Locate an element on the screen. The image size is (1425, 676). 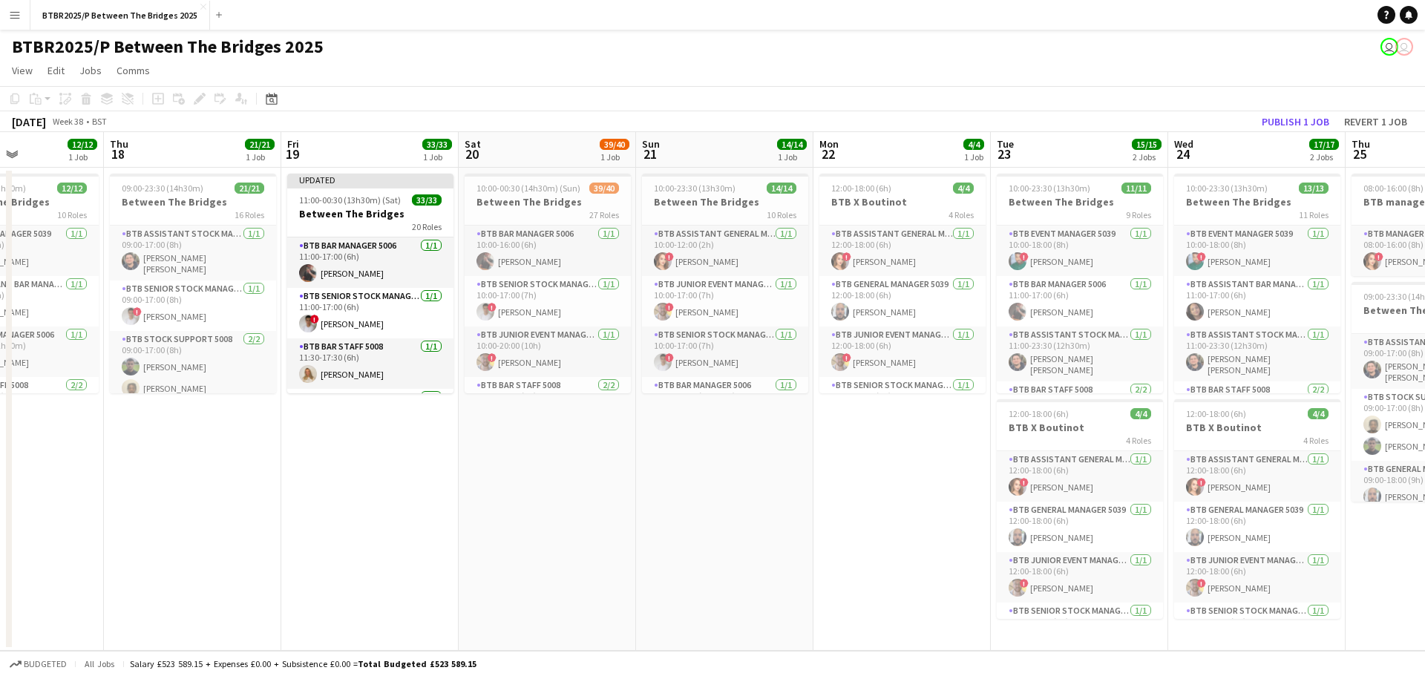
span: Week 38 is located at coordinates (68, 121).